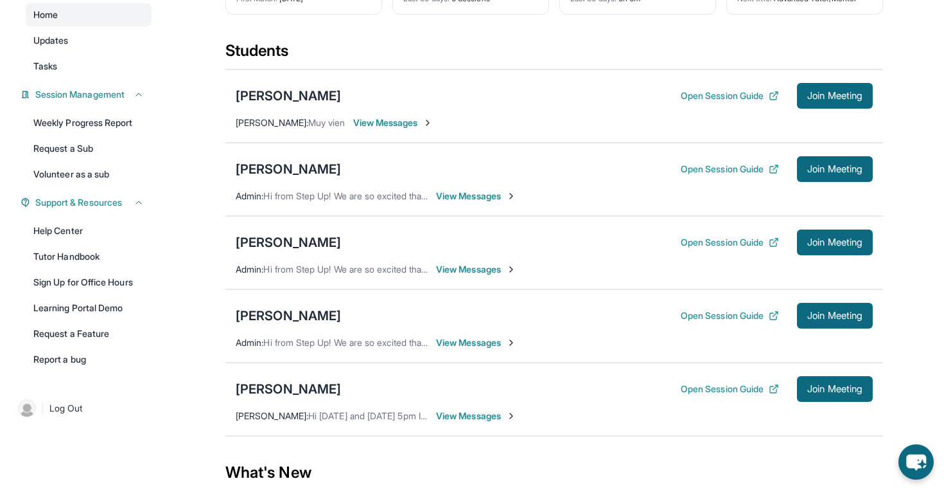 This screenshot has height=490, width=944. What do you see at coordinates (78, 202) in the screenshot?
I see `span: Support & Resources` at bounding box center [78, 202].